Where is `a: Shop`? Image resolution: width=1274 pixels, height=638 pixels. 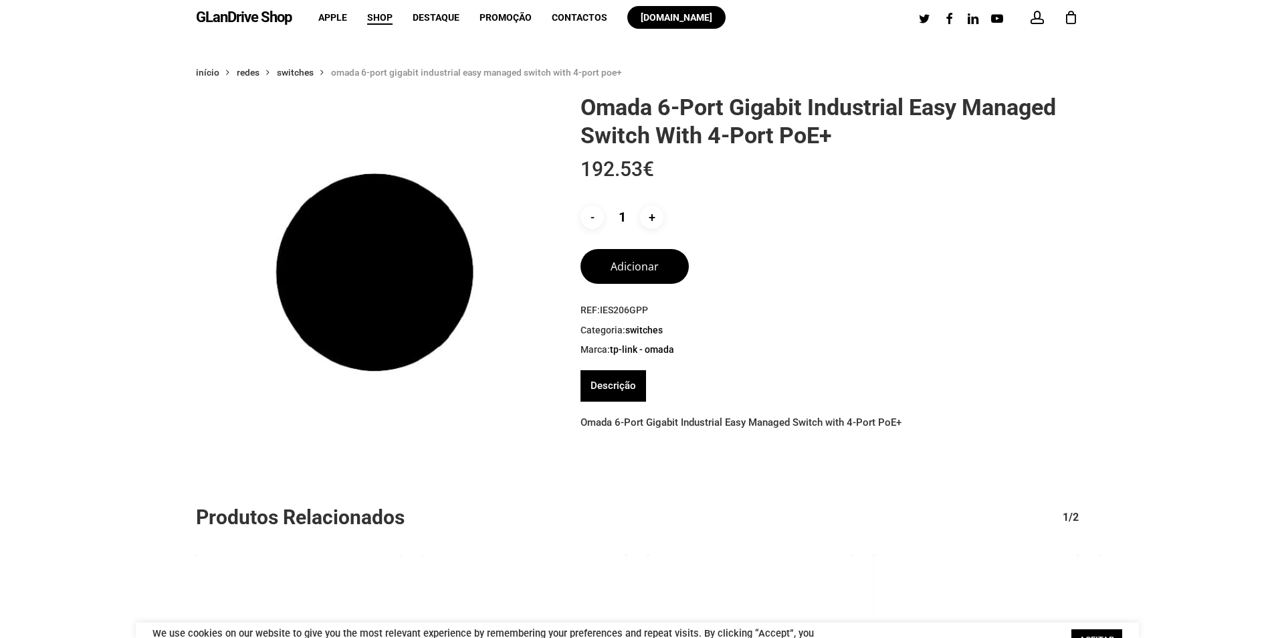
a: Shop is located at coordinates (380, 17).